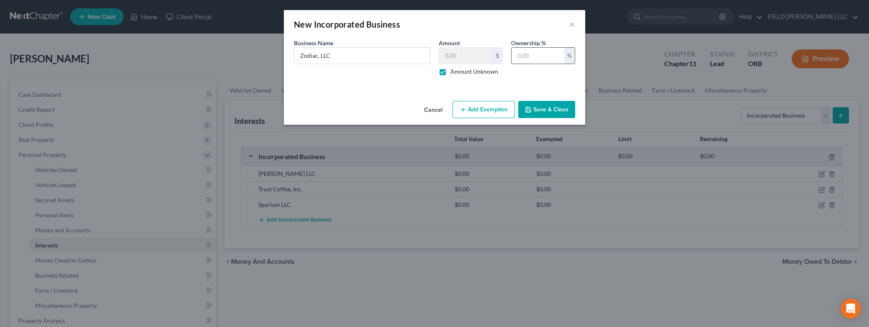 Image resolution: width=869 pixels, height=327 pixels. What do you see at coordinates (528, 43) in the screenshot?
I see `label: Ownership %` at bounding box center [528, 43].